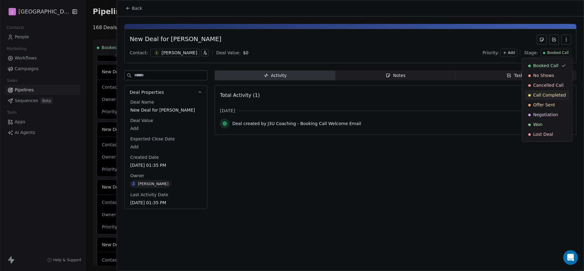  I want to click on span: Negotiation, so click(545, 115).